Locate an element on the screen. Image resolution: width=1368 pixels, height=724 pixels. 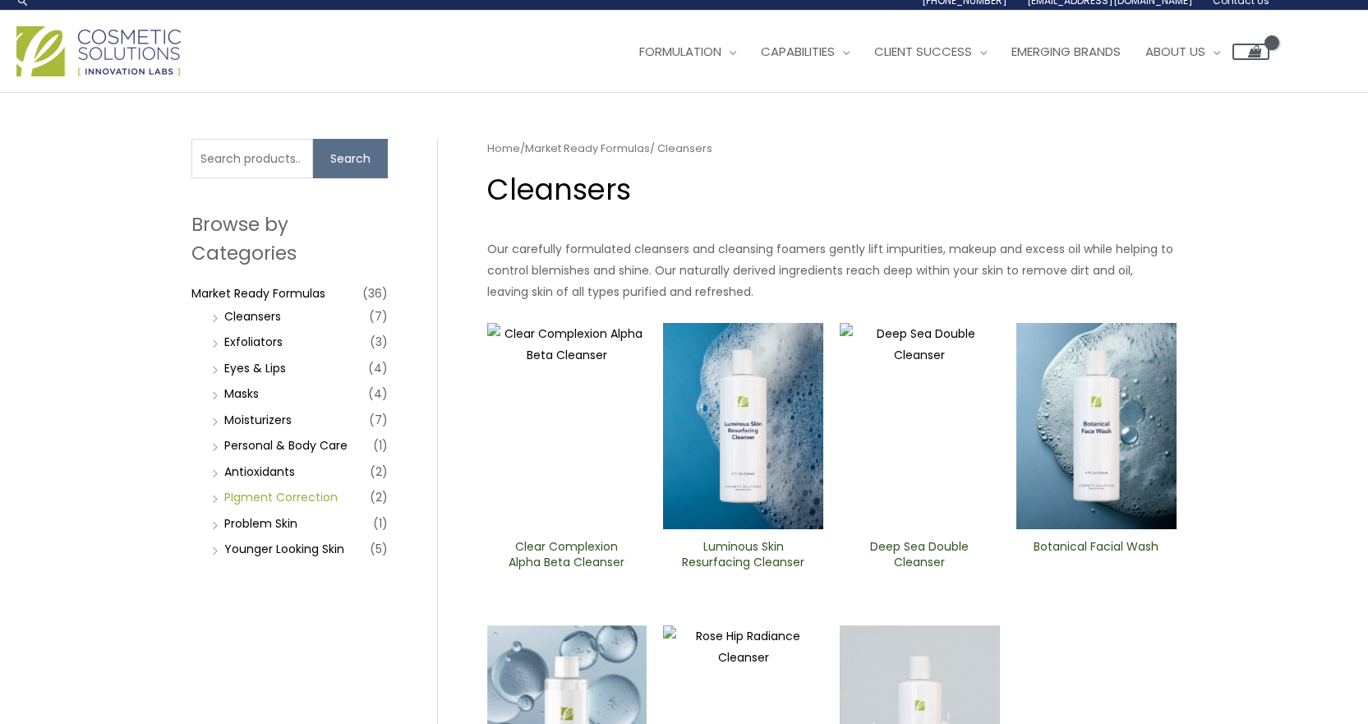
a: Client Success is located at coordinates (930, 52).